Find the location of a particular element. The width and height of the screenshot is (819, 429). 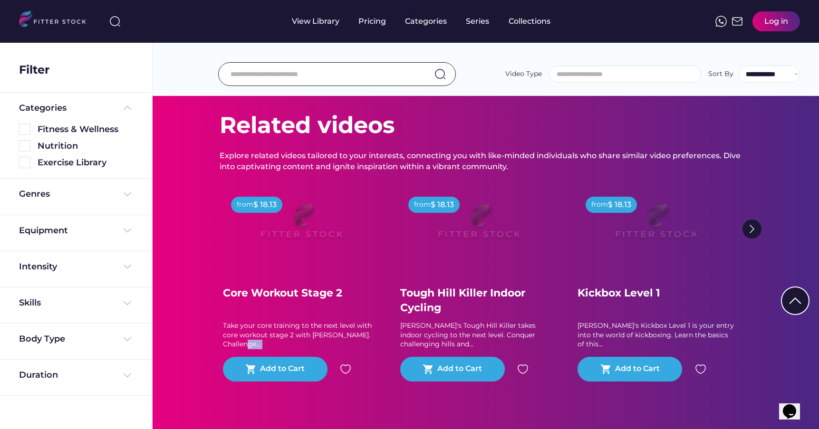

div: Filter is located at coordinates (34, 70).